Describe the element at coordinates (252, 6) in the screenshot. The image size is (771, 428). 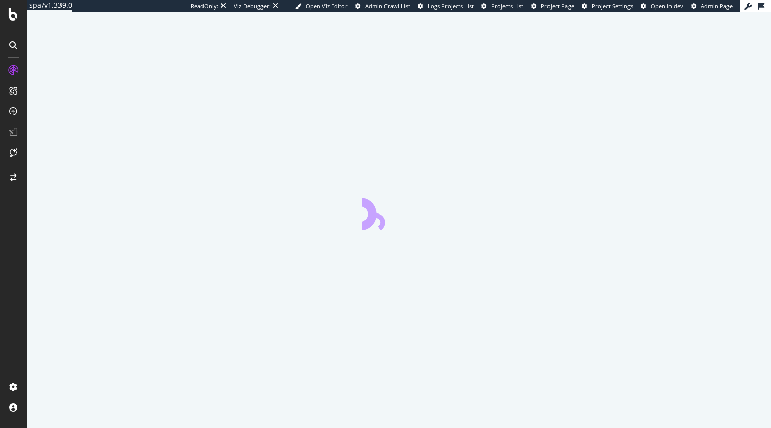
I see `div: Viz Debugger:` at that location.